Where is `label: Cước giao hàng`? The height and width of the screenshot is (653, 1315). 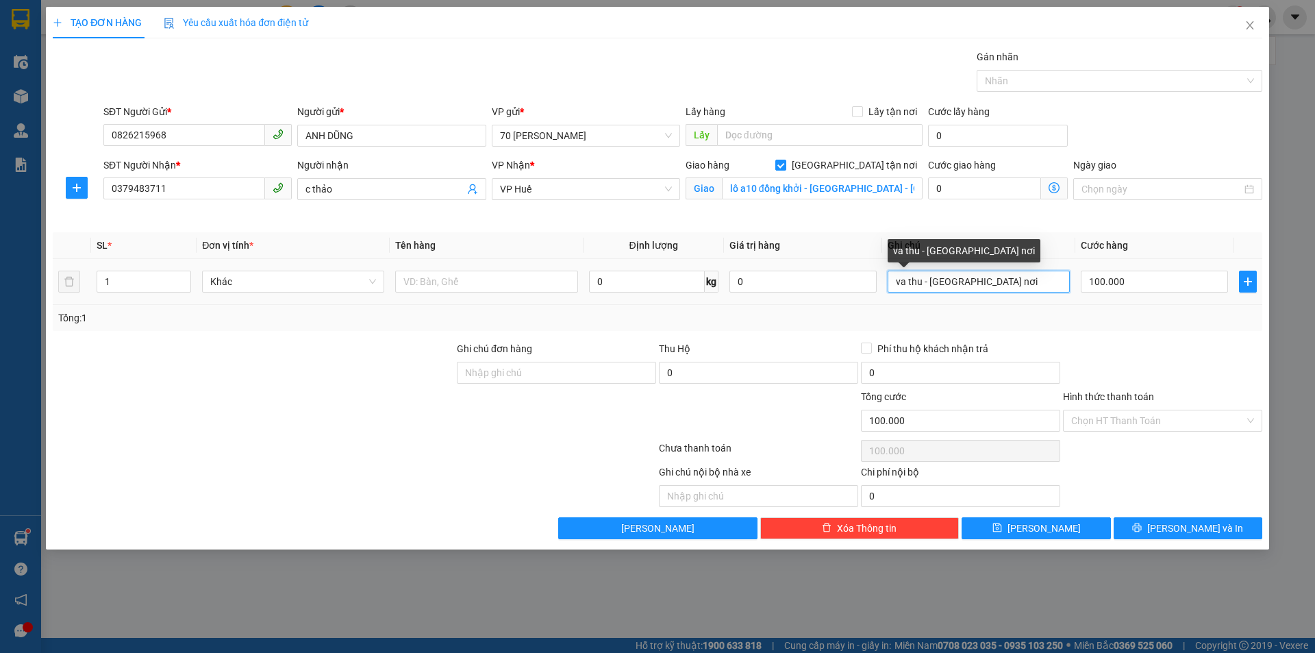
label: Cước giao hàng is located at coordinates (962, 165).